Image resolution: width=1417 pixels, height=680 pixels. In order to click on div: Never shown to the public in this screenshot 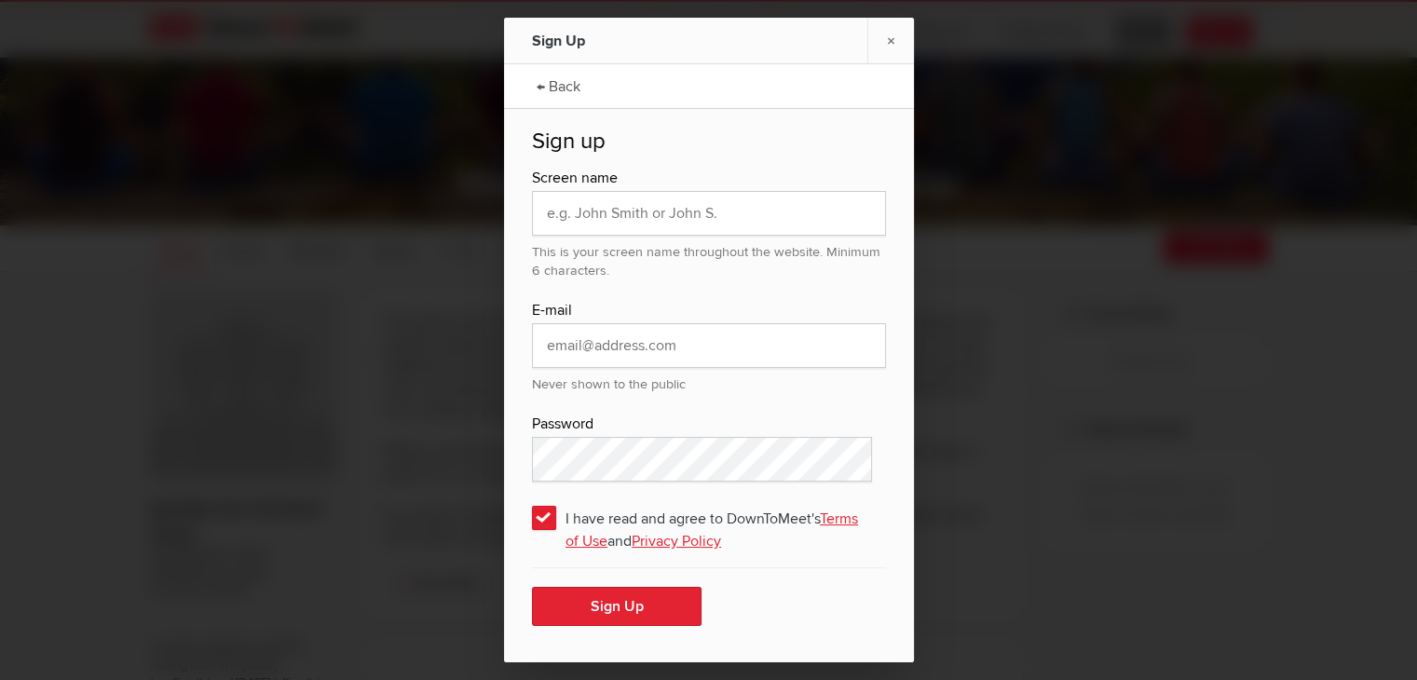, I will do `click(709, 381)`.